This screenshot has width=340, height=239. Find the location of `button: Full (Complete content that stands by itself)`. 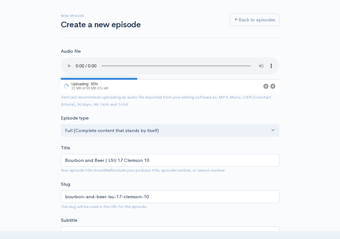

button: Full (Complete content that stands by itself) is located at coordinates (170, 131).